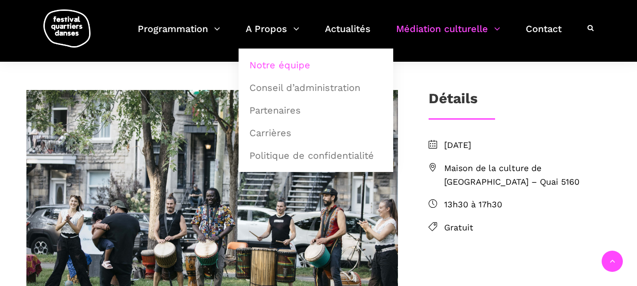 The height and width of the screenshot is (286, 637). What do you see at coordinates (528, 205) in the screenshot?
I see `span: 13h30 à 17h30` at bounding box center [528, 205].